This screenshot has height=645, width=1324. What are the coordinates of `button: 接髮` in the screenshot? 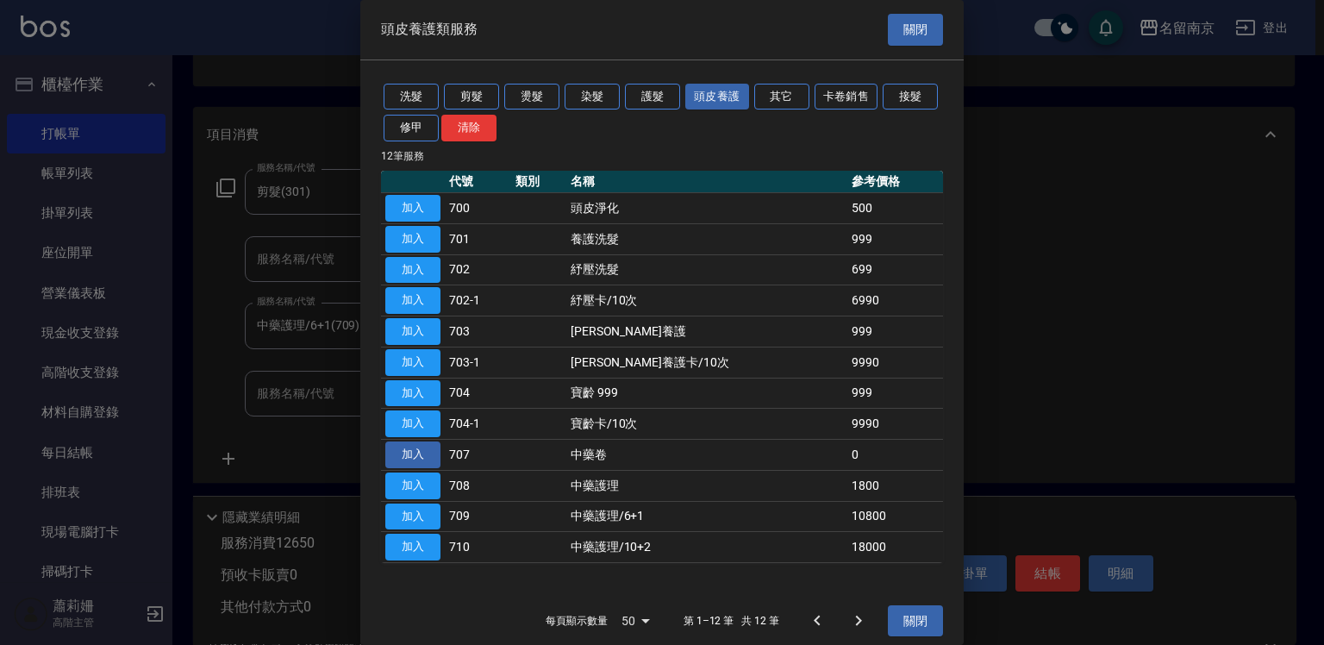 It's located at (910, 97).